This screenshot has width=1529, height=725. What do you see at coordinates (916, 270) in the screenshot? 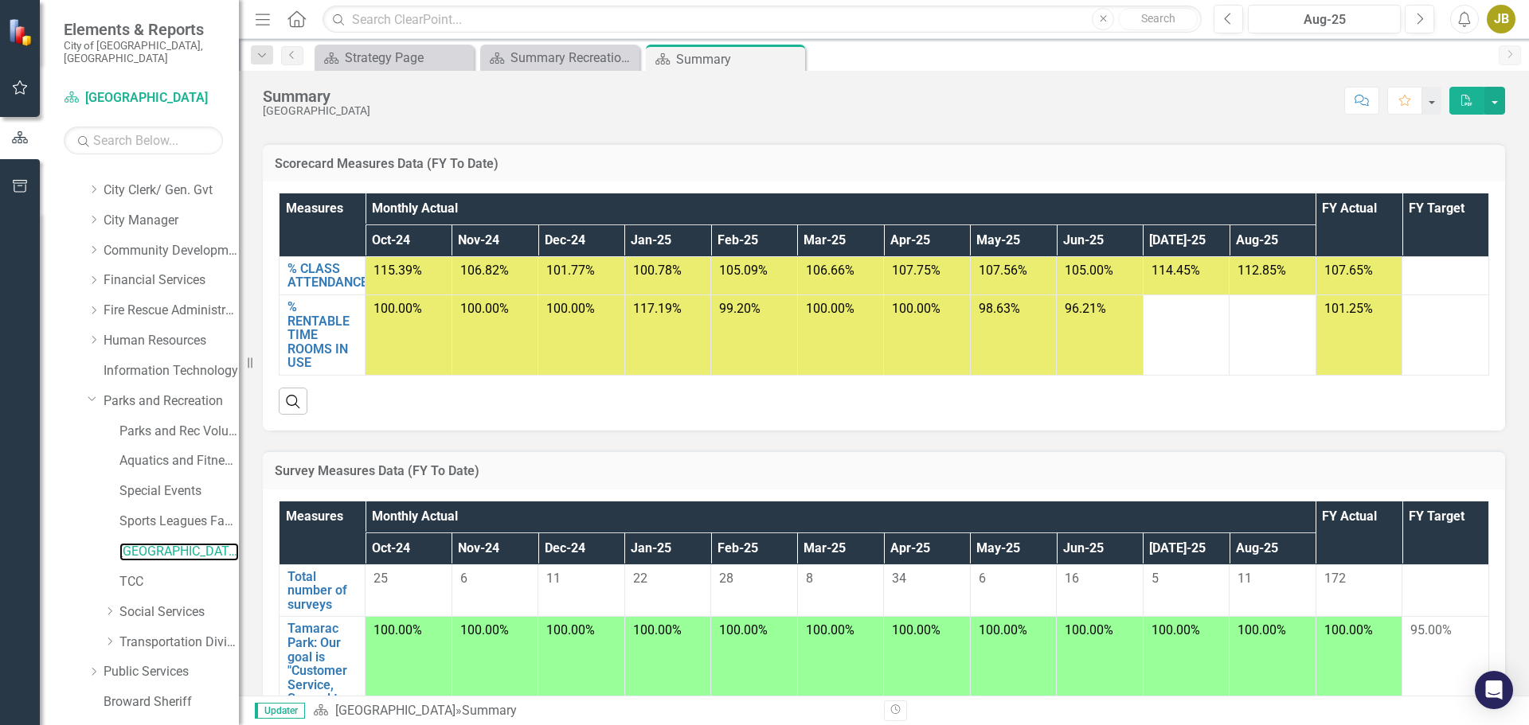
I see `span: 107.75%` at bounding box center [916, 270].